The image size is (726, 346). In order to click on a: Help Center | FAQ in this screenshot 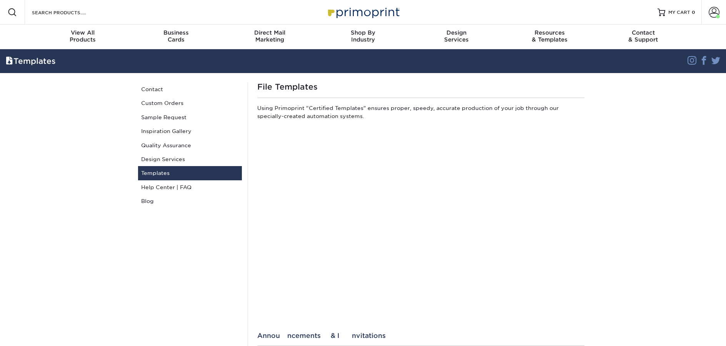, I will do `click(190, 187)`.